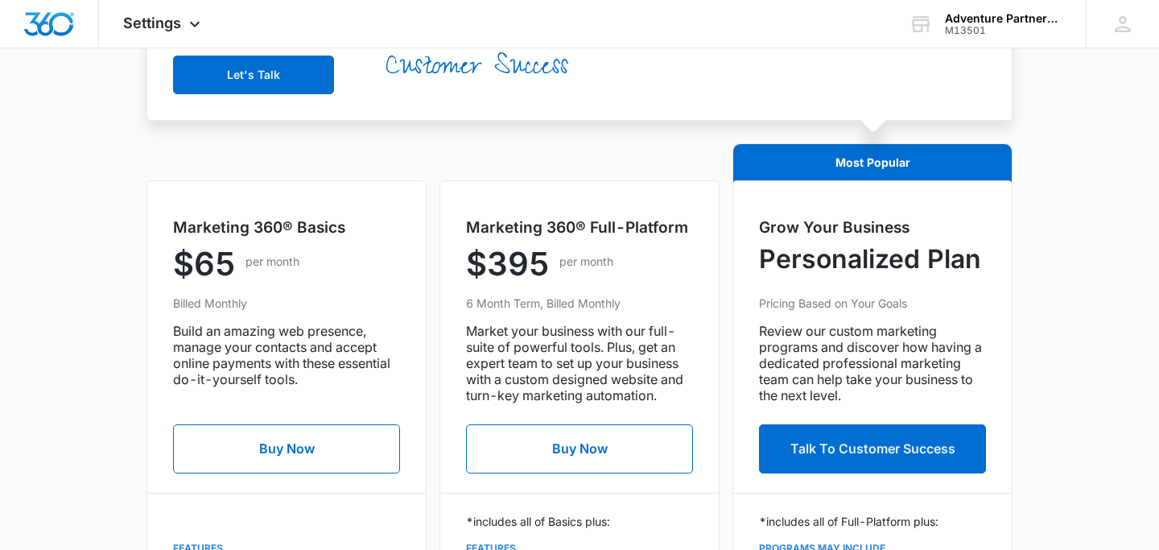 This screenshot has height=550, width=1159. What do you see at coordinates (287, 355) in the screenshot?
I see `p: Build an amazing web presence, manage your contacts and accept online payments with these essenti...` at bounding box center [287, 355].